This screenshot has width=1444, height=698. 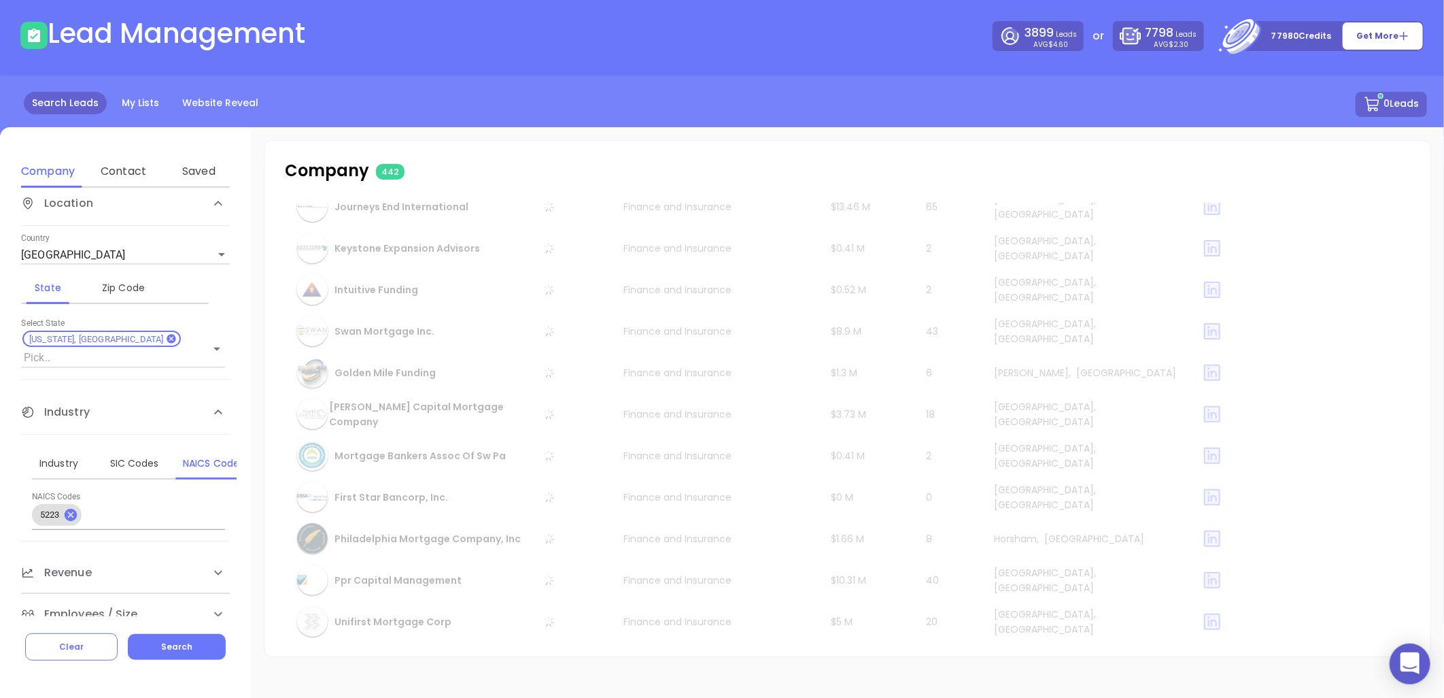 What do you see at coordinates (55, 412) in the screenshot?
I see `span: Industry` at bounding box center [55, 412].